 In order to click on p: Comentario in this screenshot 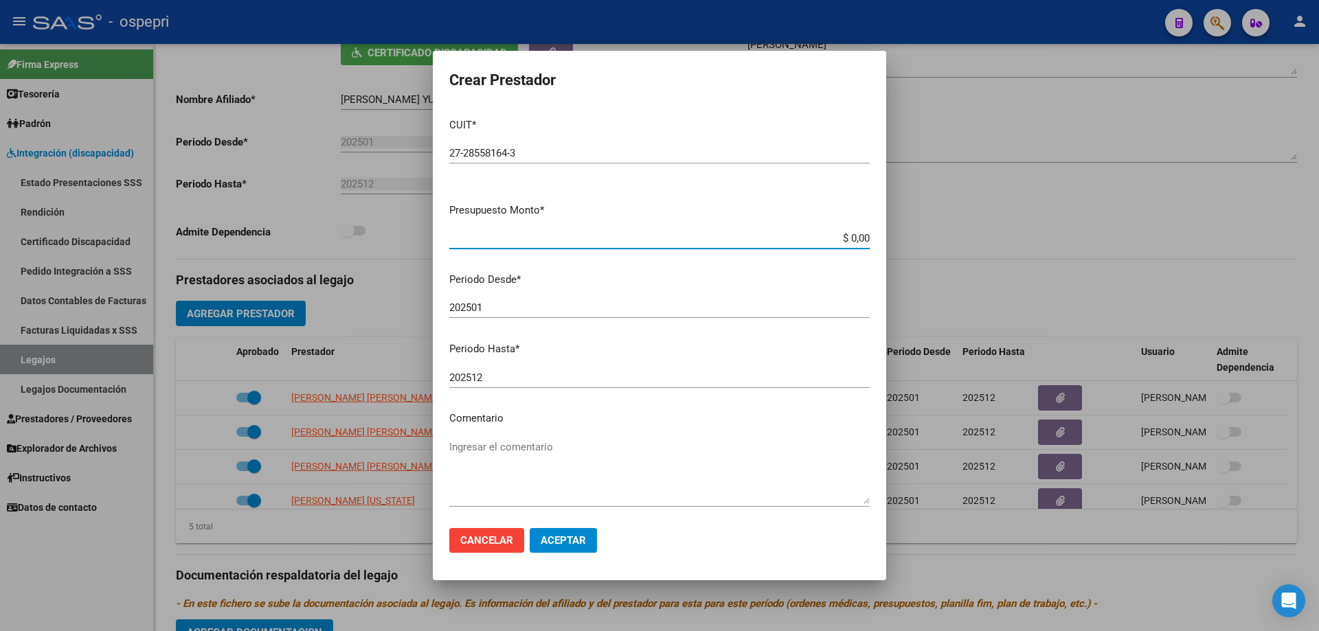, I will do `click(659, 418)`.